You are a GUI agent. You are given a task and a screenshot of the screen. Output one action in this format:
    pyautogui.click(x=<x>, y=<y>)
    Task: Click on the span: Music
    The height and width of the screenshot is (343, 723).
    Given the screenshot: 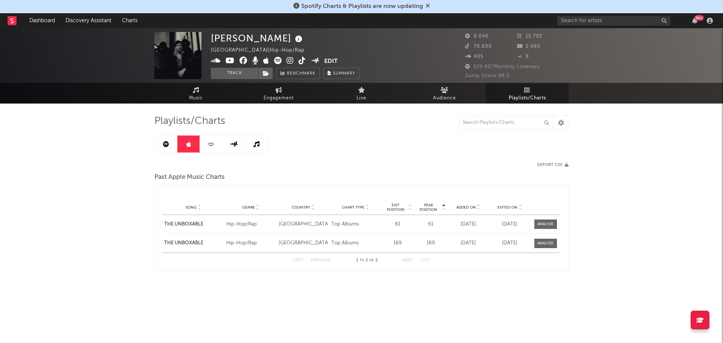 What is the action you would take?
    pyautogui.click(x=196, y=98)
    